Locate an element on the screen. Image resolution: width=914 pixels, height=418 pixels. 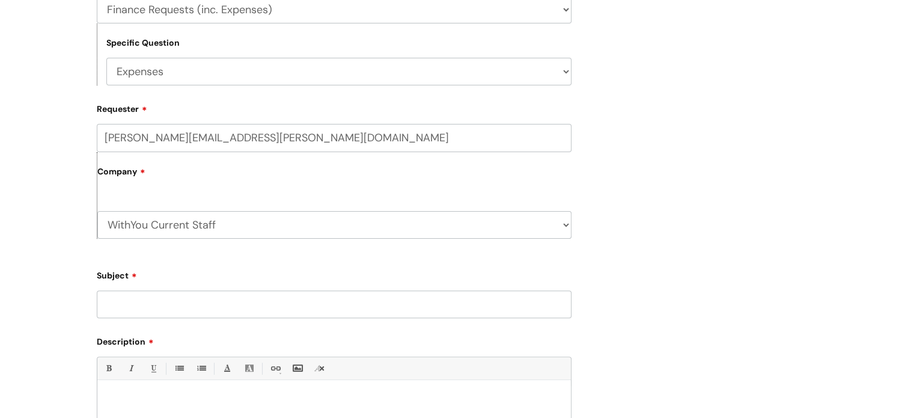
label: Requester is located at coordinates (334, 107).